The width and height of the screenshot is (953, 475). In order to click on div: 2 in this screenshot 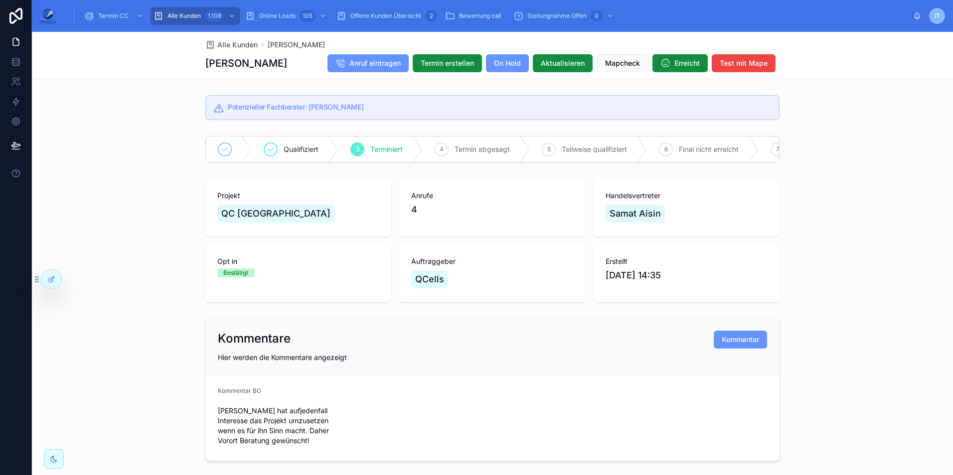, I will do `click(431, 16)`.